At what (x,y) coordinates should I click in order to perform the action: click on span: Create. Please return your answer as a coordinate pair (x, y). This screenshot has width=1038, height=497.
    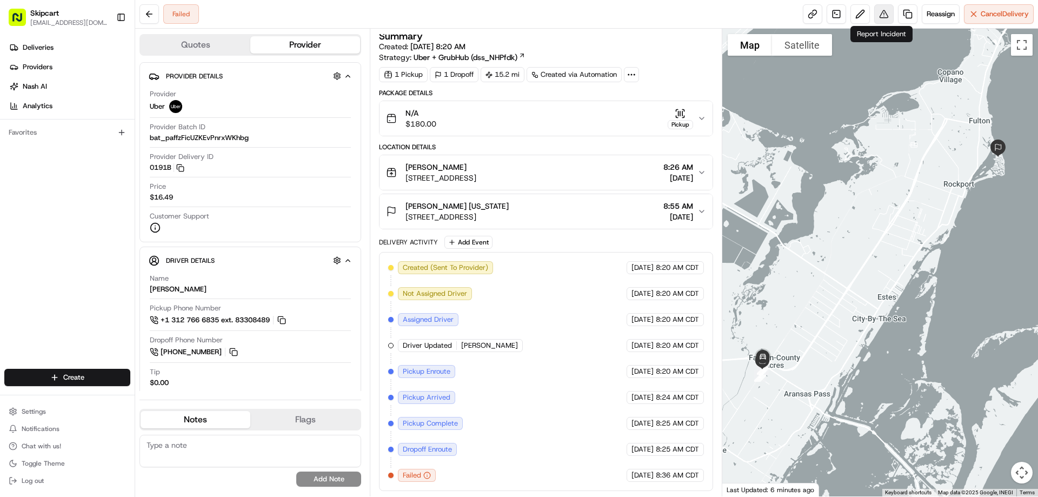
    Looking at the image, I should click on (74, 377).